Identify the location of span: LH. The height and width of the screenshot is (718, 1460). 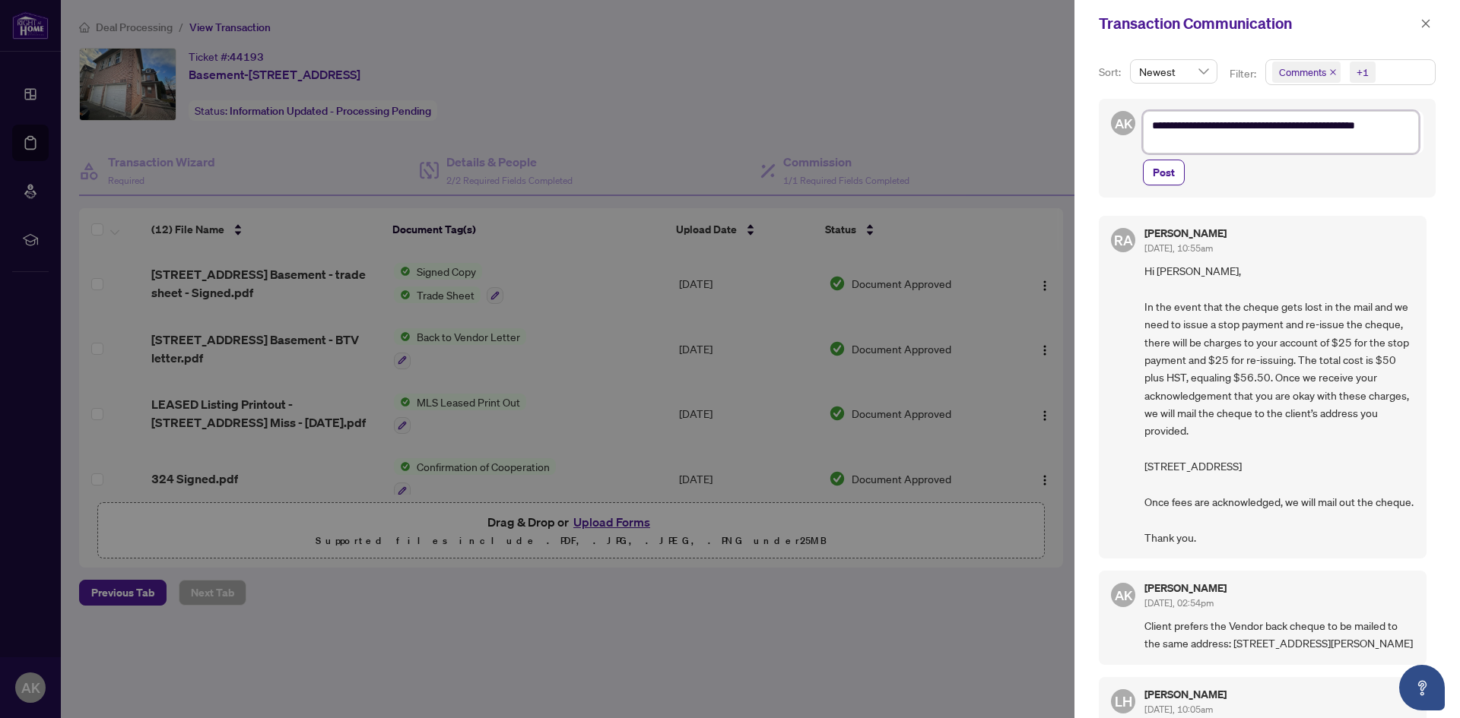
(1123, 702).